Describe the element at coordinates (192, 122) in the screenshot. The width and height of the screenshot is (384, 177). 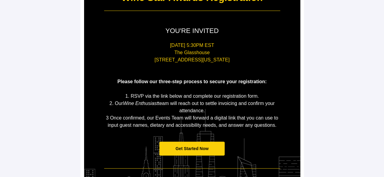
I see `span: 3 Once confirmed, our Events Team will forward a digital link that you can use to input guest nam...` at that location.